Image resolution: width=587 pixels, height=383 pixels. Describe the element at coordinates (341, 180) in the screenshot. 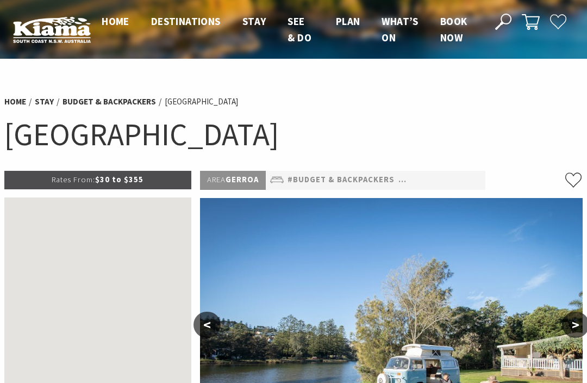

I see `a: #Budget & backpackers` at that location.